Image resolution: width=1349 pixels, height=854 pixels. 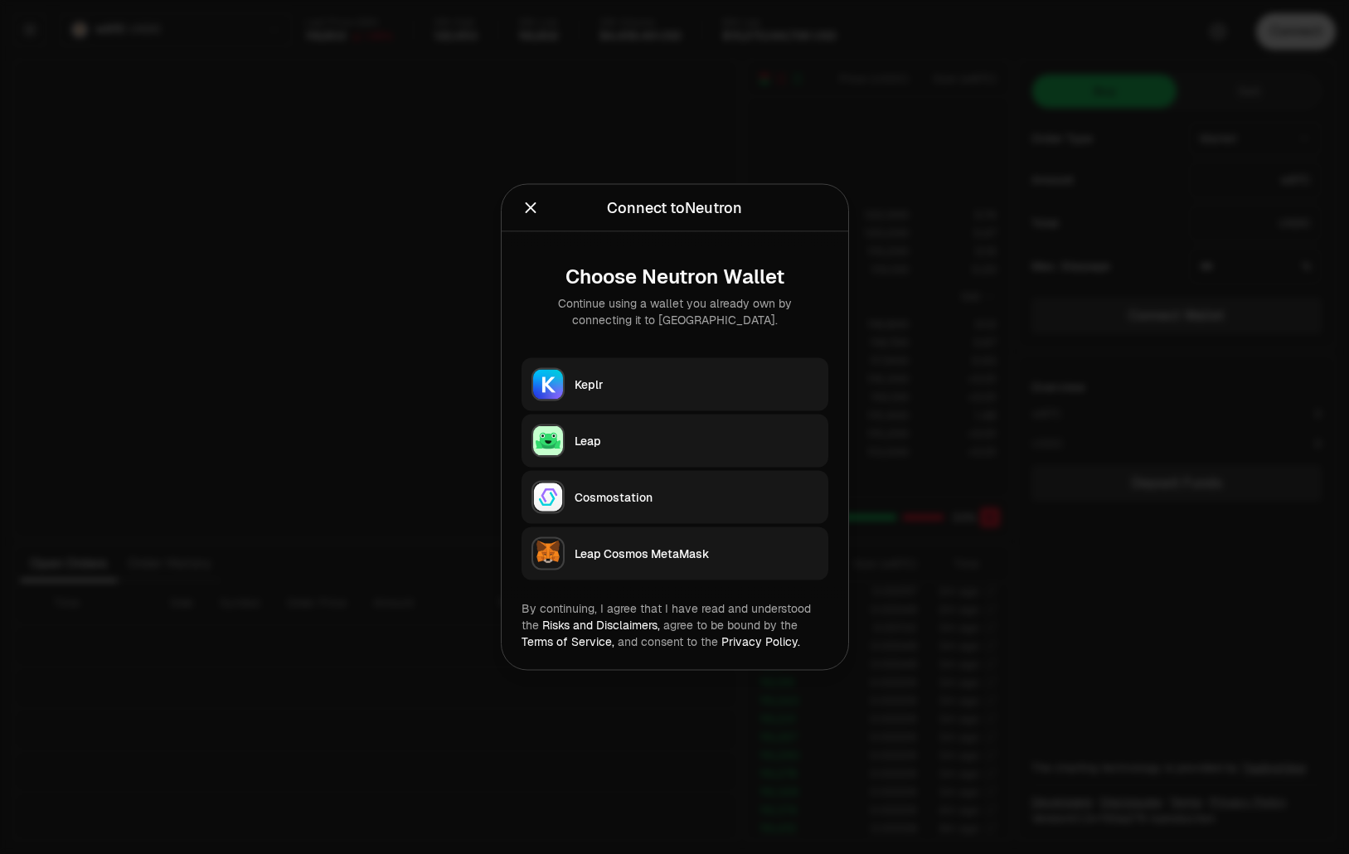 What do you see at coordinates (548, 441) in the screenshot?
I see `img: Leap` at bounding box center [548, 441].